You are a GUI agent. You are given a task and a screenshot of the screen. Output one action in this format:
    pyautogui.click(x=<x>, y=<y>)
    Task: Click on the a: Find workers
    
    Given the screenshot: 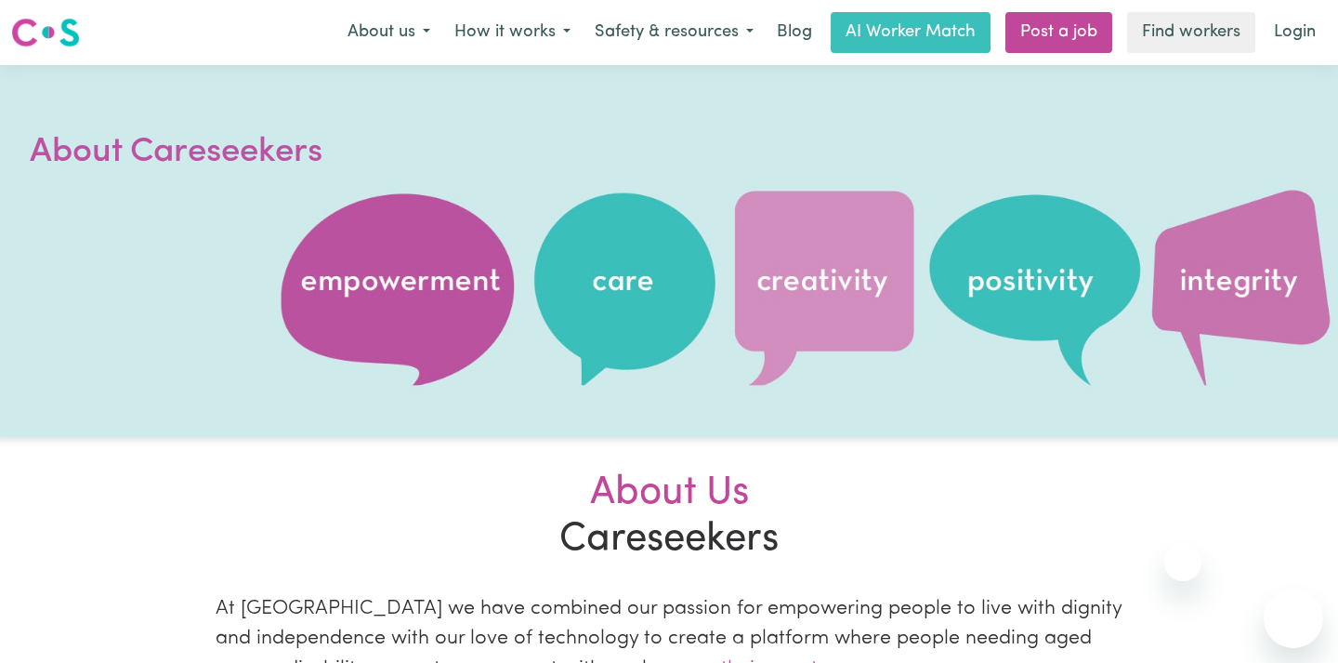 What is the action you would take?
    pyautogui.click(x=1191, y=33)
    